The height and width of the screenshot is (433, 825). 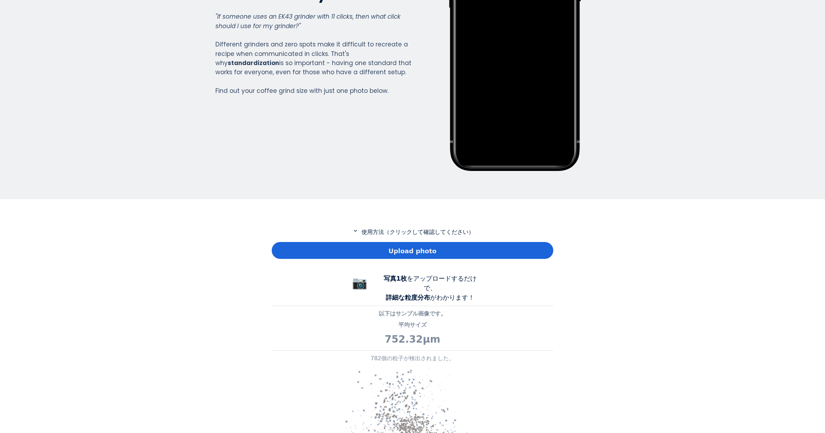 What do you see at coordinates (413, 359) in the screenshot?
I see `p: 782個の粒子が検出されました。` at bounding box center [413, 359].